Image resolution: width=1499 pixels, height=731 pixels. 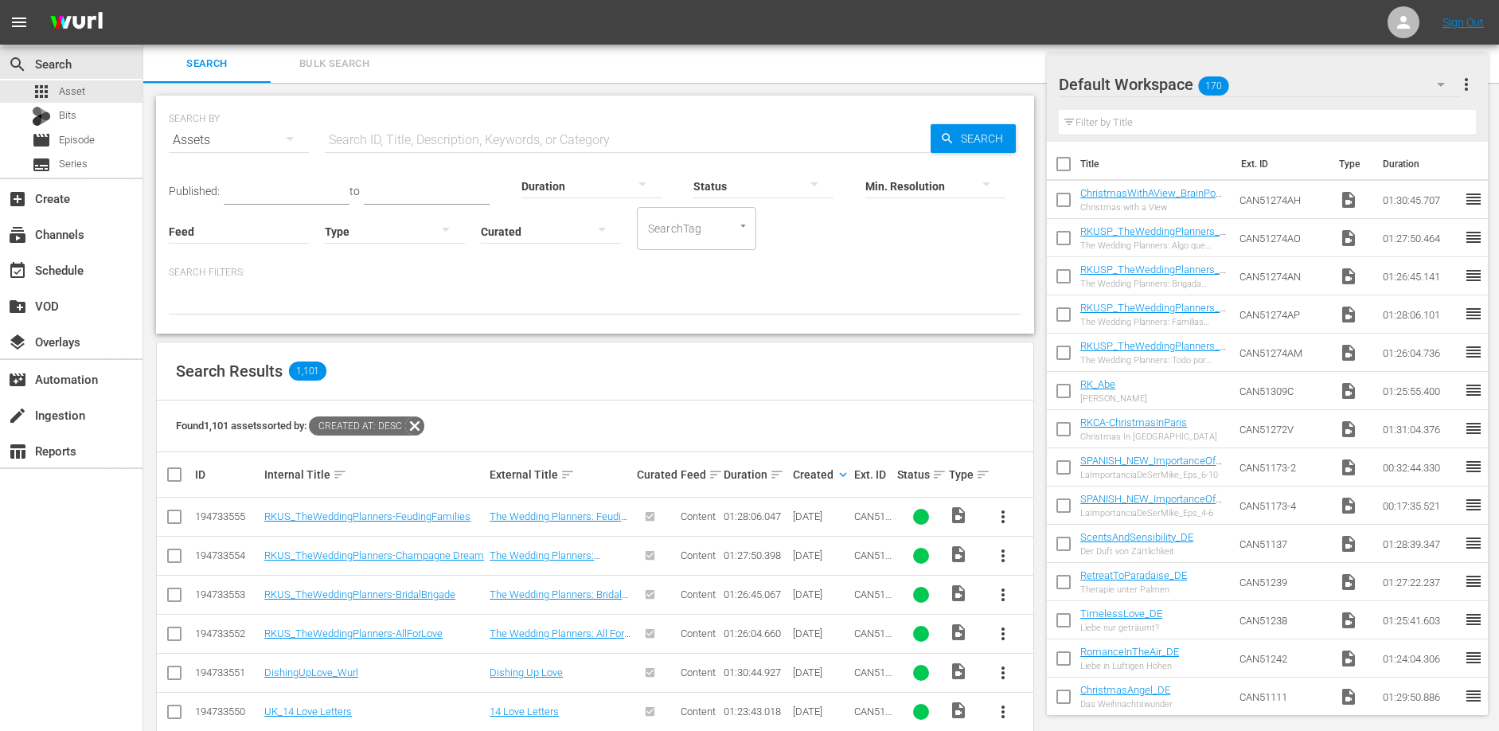 What do you see at coordinates (374, 475) in the screenshot?
I see `div: Internal Title` at bounding box center [374, 475].